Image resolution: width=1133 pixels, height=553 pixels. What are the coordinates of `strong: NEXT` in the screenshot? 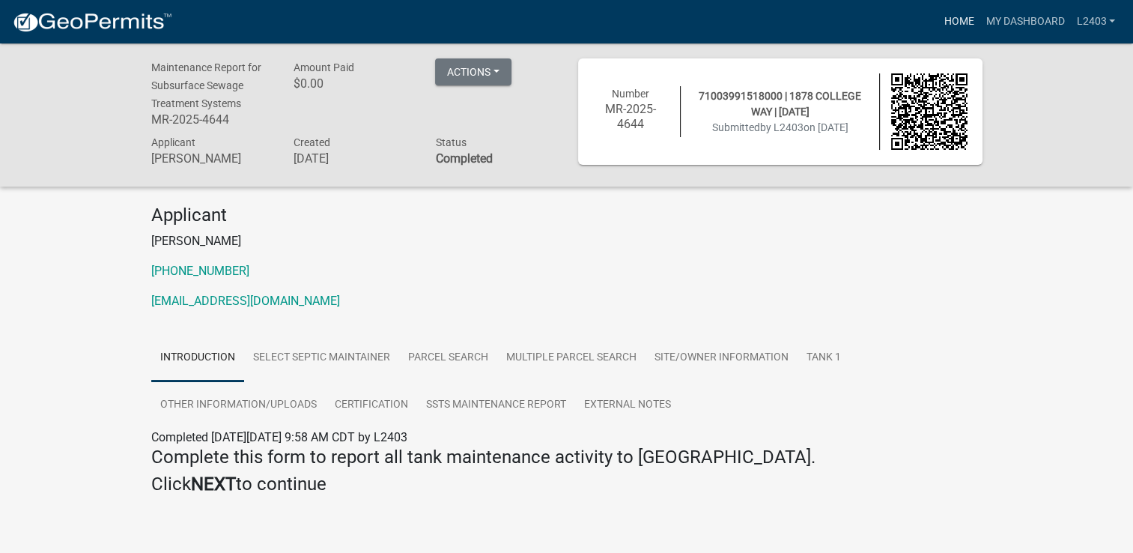 It's located at (213, 484).